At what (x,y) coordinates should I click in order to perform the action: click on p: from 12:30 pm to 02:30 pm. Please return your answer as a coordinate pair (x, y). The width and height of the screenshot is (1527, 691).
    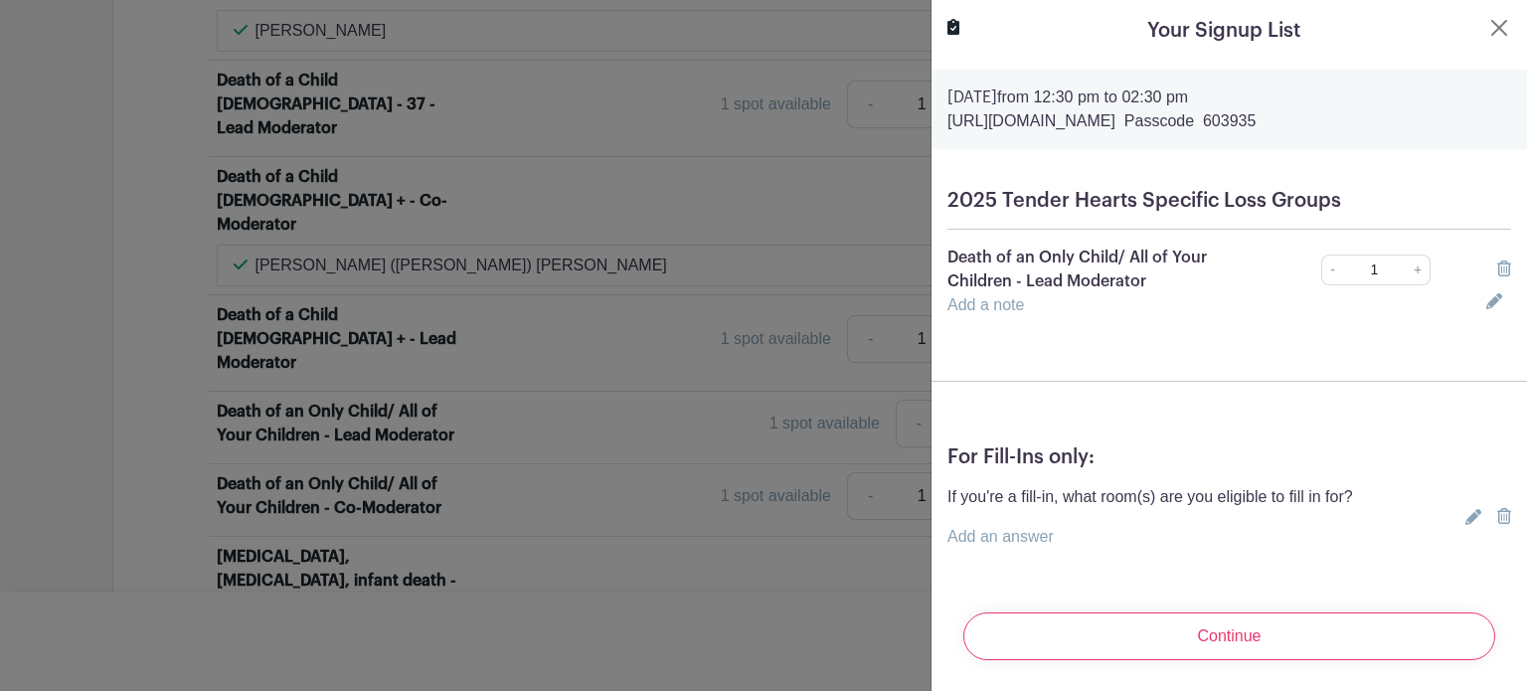
    Looking at the image, I should click on (1229, 97).